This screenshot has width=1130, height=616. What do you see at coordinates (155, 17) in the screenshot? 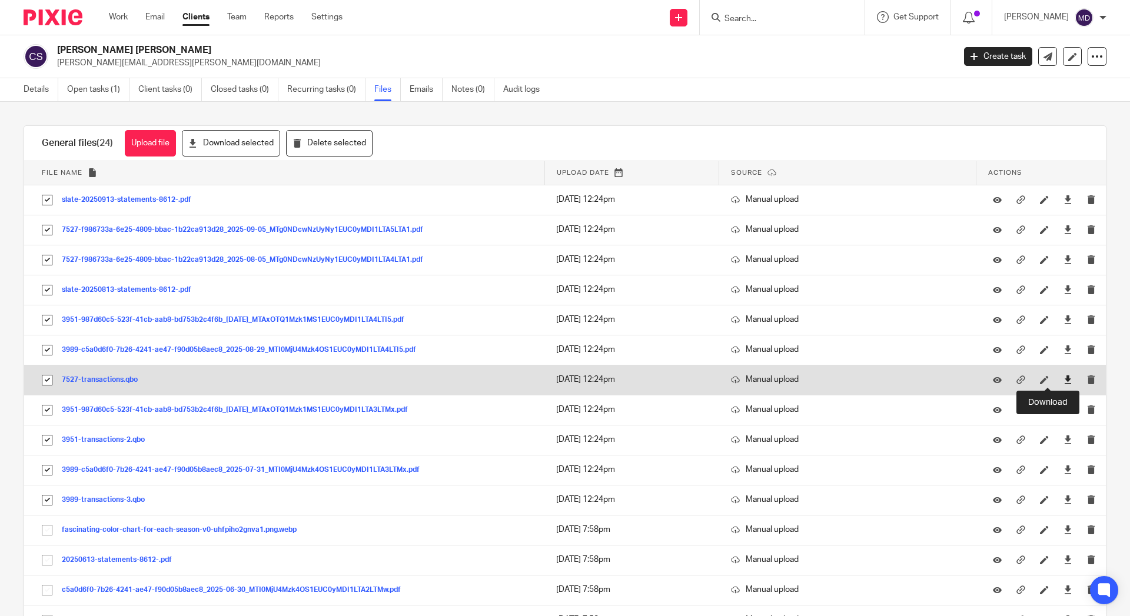
I see `a: Email` at bounding box center [155, 17].